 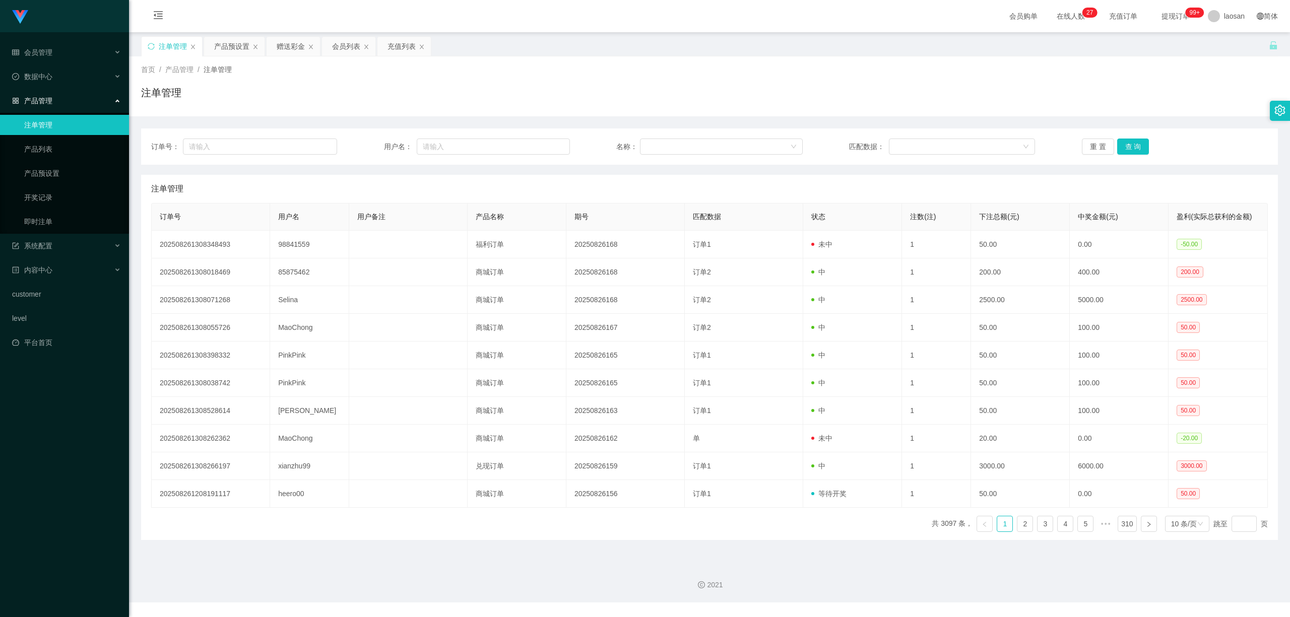 I want to click on td: 0.00, so click(x=1119, y=494).